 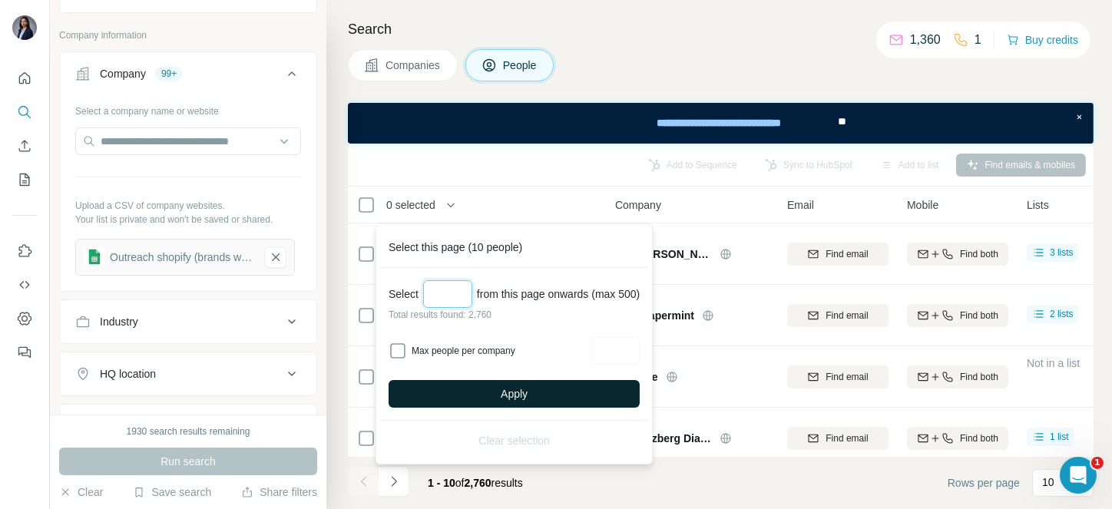 What do you see at coordinates (371, 20) in the screenshot?
I see `div: Watch our October Product update` at bounding box center [371, 20].